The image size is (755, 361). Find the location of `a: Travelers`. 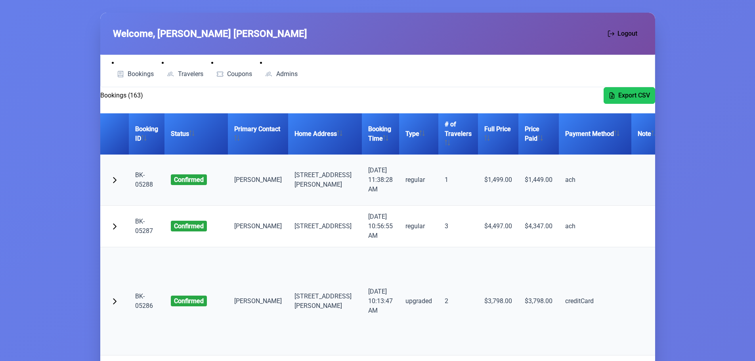

a: Travelers is located at coordinates (185, 74).